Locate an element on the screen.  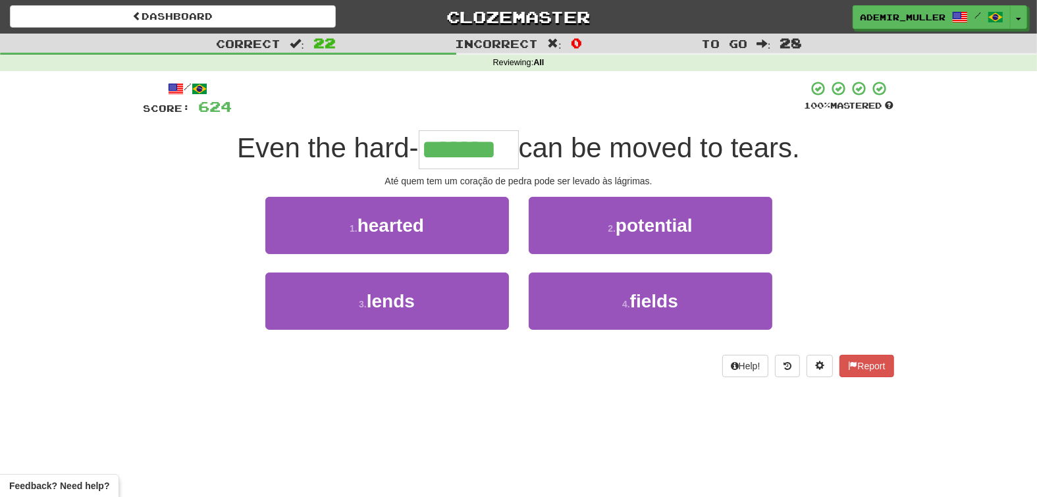
span: hearted is located at coordinates (391, 225).